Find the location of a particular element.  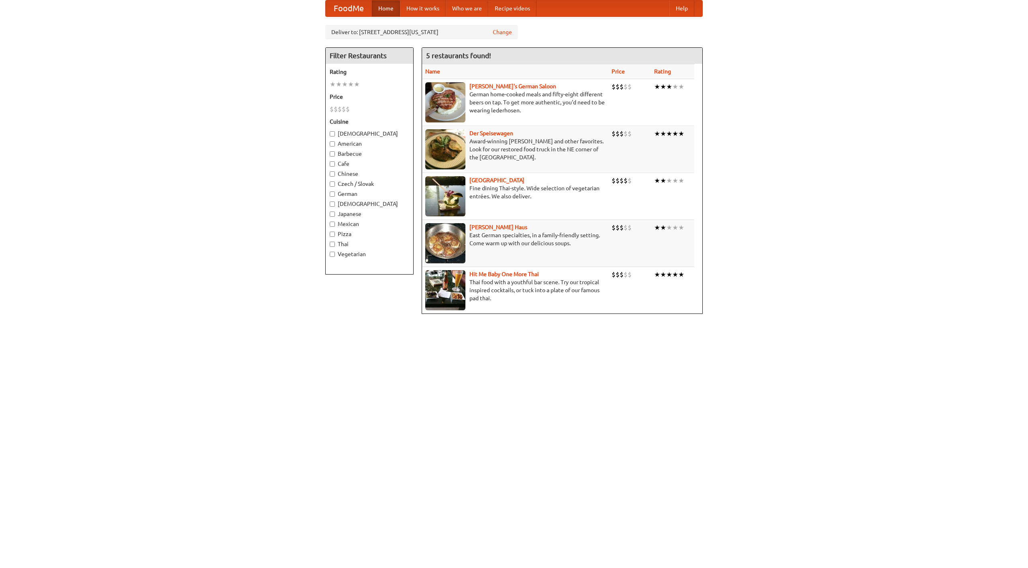

label: Chinese is located at coordinates (369, 174).